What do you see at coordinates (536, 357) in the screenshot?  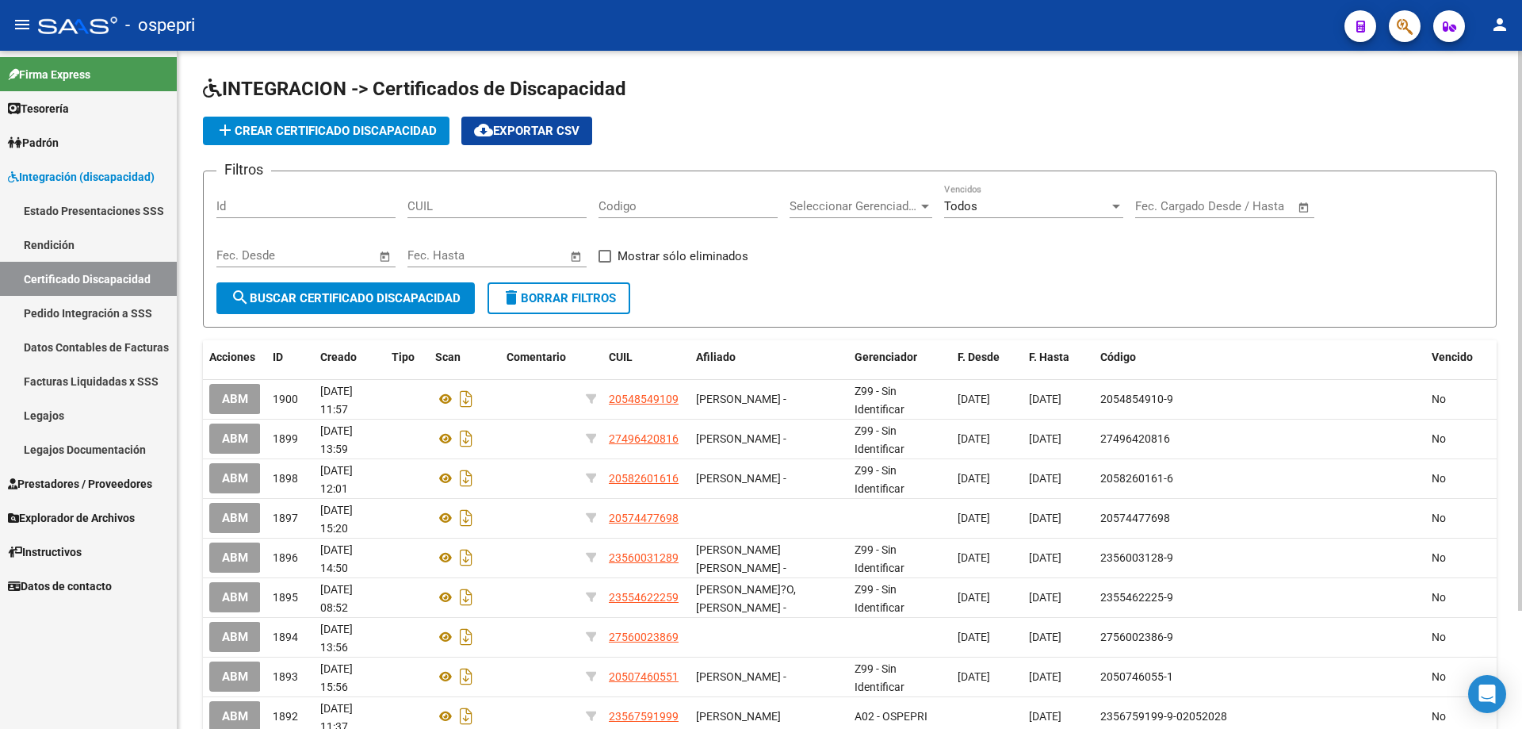 I see `span: Comentario` at bounding box center [536, 357].